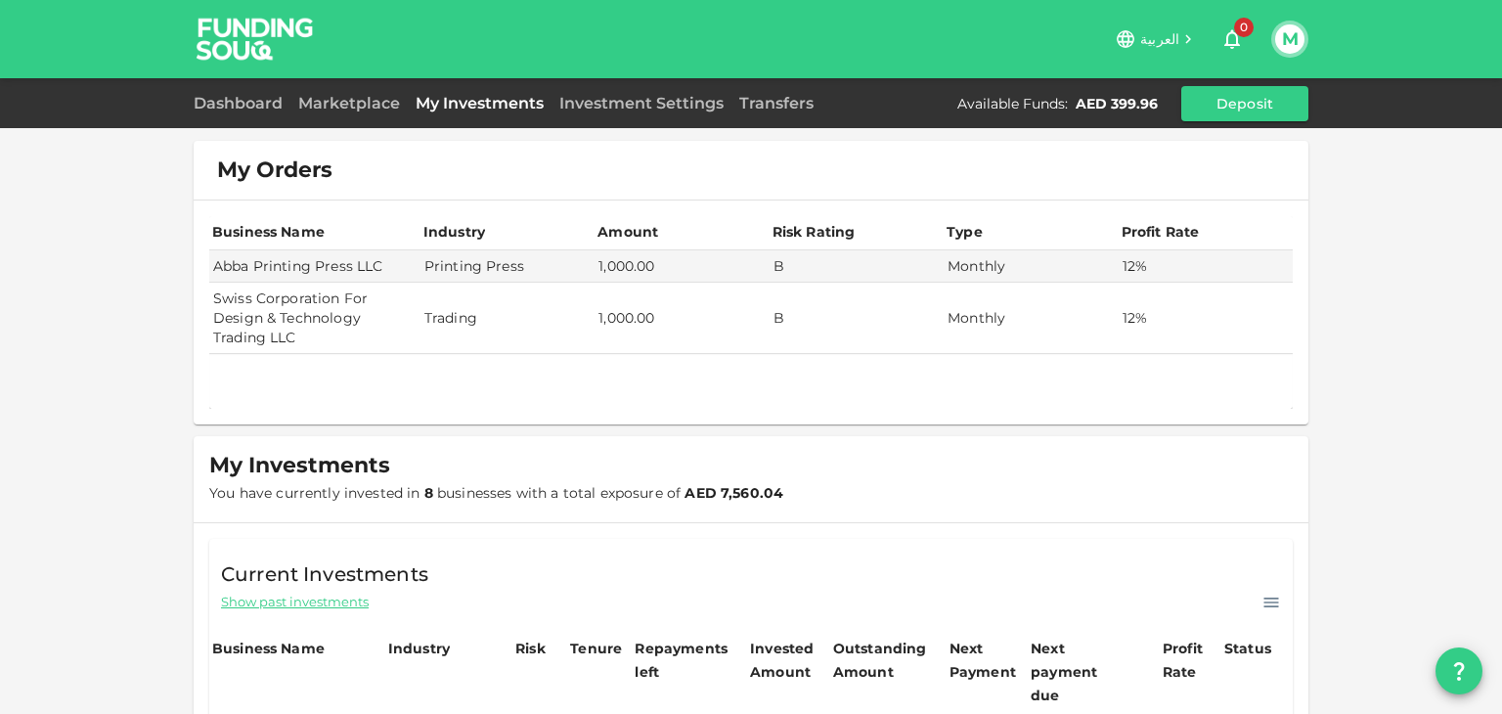 Image resolution: width=1502 pixels, height=714 pixels. Describe the element at coordinates (325, 574) in the screenshot. I see `span: Current Investments` at that location.